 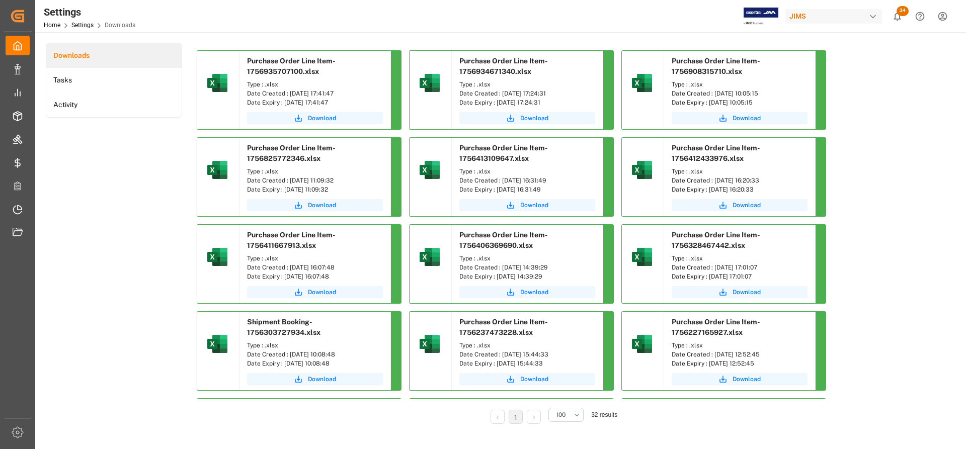 I want to click on span: Purchase Order Line Item-1756237473228.xlsx, so click(x=504, y=327).